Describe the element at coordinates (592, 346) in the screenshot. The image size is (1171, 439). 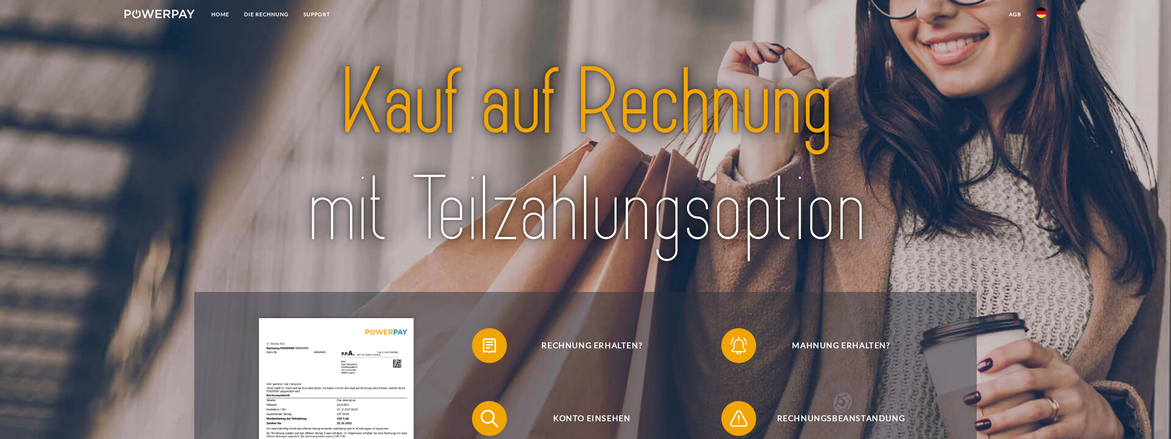
I see `span: Rechnung erhalten?` at that location.